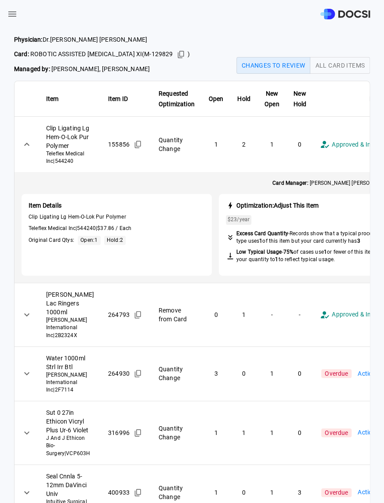  I want to click on span: 155856, so click(119, 145).